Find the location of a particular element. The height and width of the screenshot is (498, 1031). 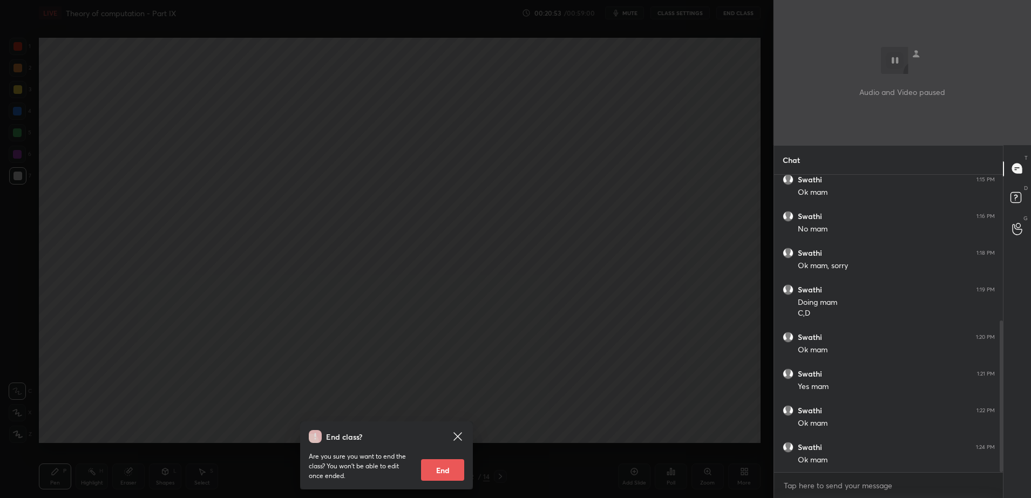

div: No mam is located at coordinates (896, 230).